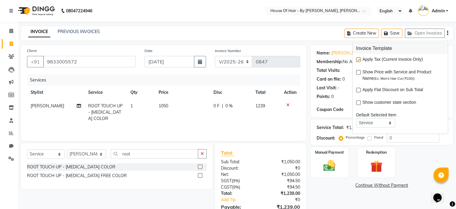 This screenshot has height=209, width=456. I want to click on label: Invoice Number, so click(228, 51).